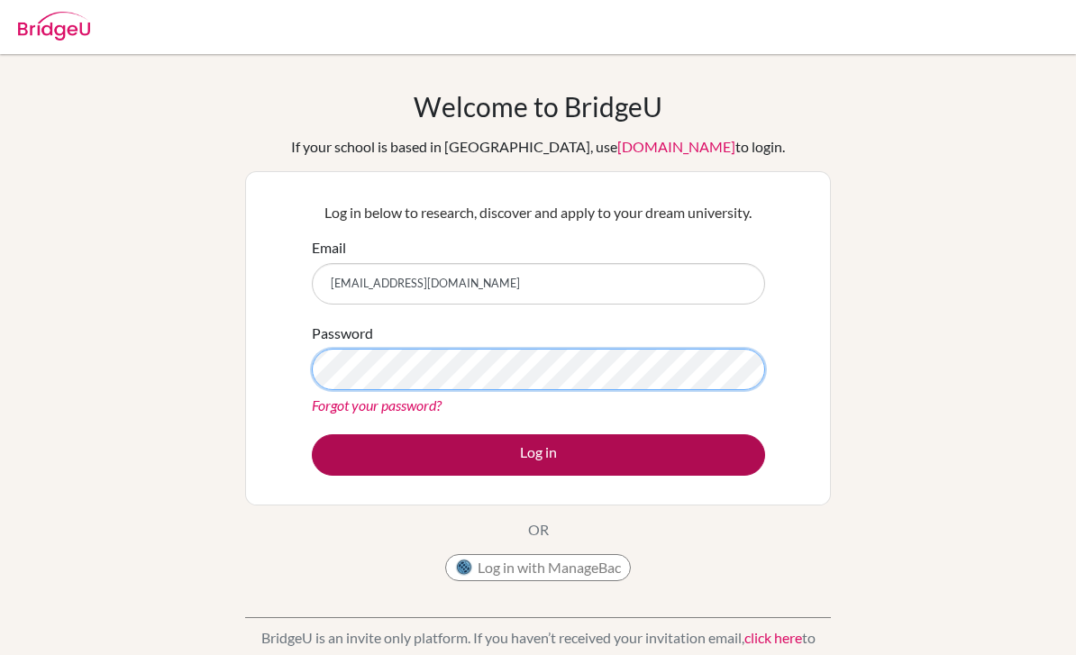 The width and height of the screenshot is (1076, 655). Describe the element at coordinates (329, 248) in the screenshot. I see `label: Email` at that location.